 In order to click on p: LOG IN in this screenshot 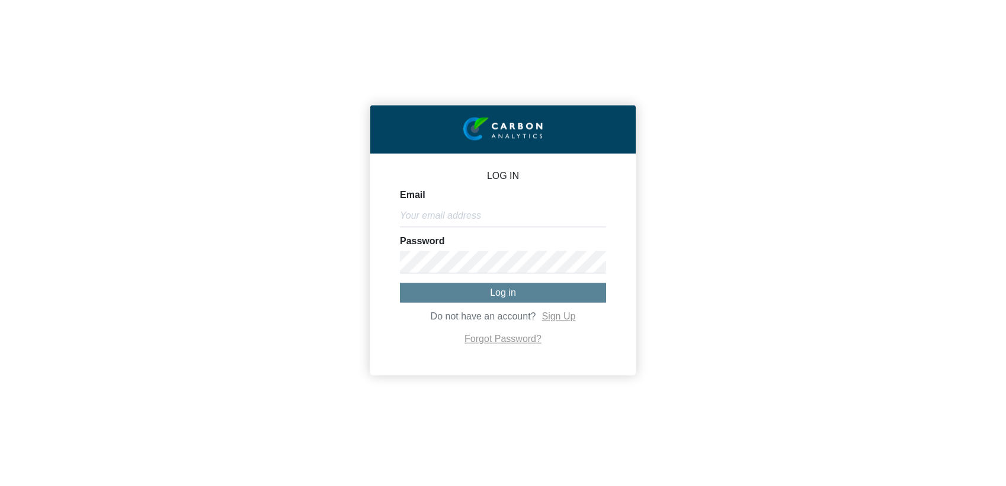, I will do `click(503, 176)`.